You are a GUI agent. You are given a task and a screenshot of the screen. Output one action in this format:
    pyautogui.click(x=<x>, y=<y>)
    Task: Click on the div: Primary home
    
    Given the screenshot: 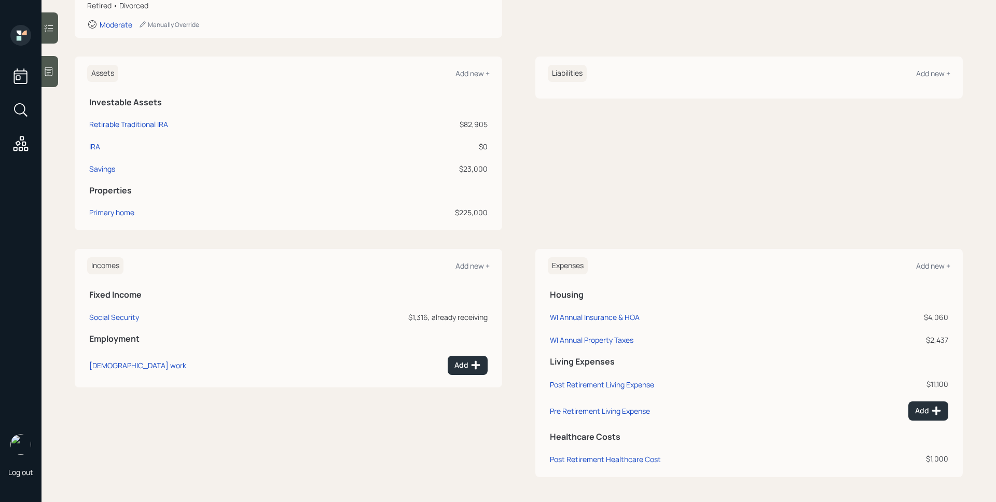 What is the action you would take?
    pyautogui.click(x=112, y=212)
    